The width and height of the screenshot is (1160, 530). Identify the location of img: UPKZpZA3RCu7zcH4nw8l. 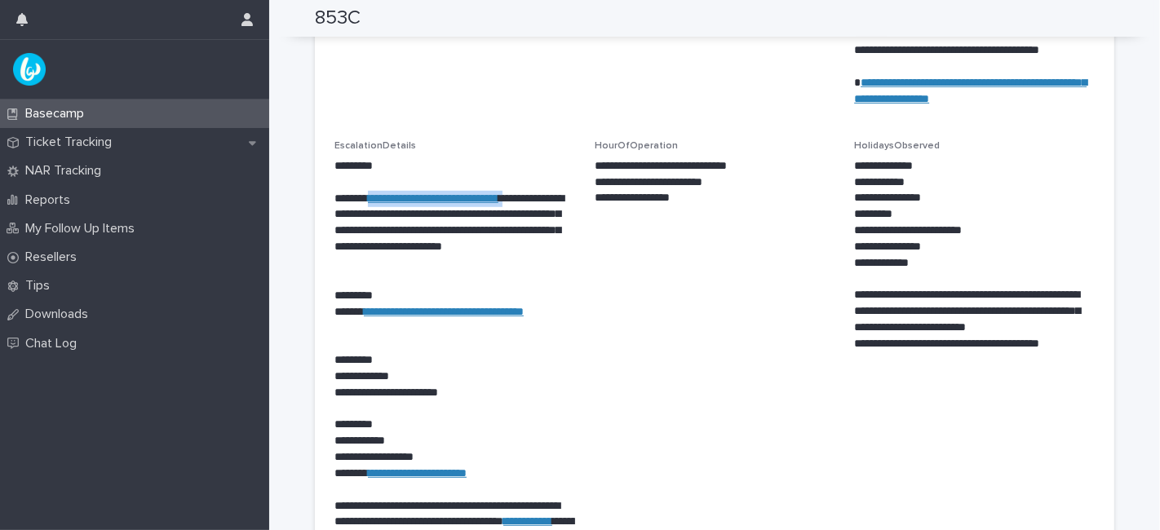
(29, 69).